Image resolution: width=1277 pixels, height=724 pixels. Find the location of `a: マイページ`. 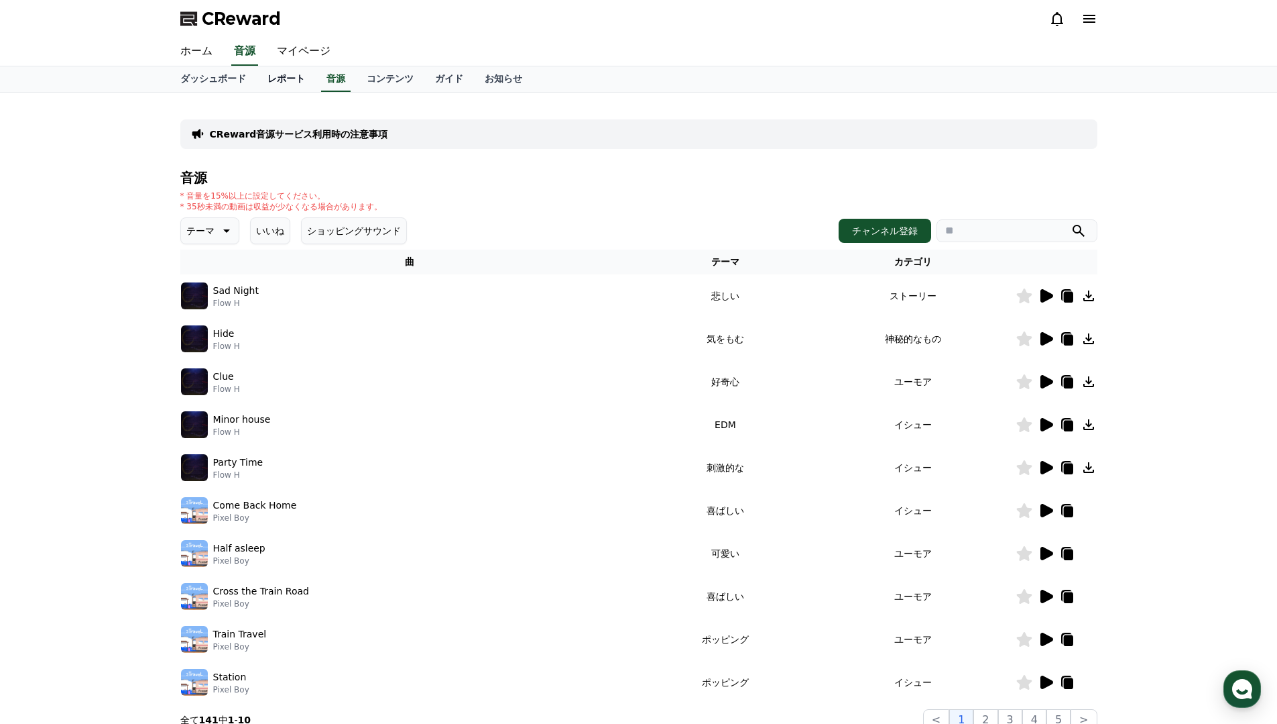

a: マイページ is located at coordinates (304, 52).